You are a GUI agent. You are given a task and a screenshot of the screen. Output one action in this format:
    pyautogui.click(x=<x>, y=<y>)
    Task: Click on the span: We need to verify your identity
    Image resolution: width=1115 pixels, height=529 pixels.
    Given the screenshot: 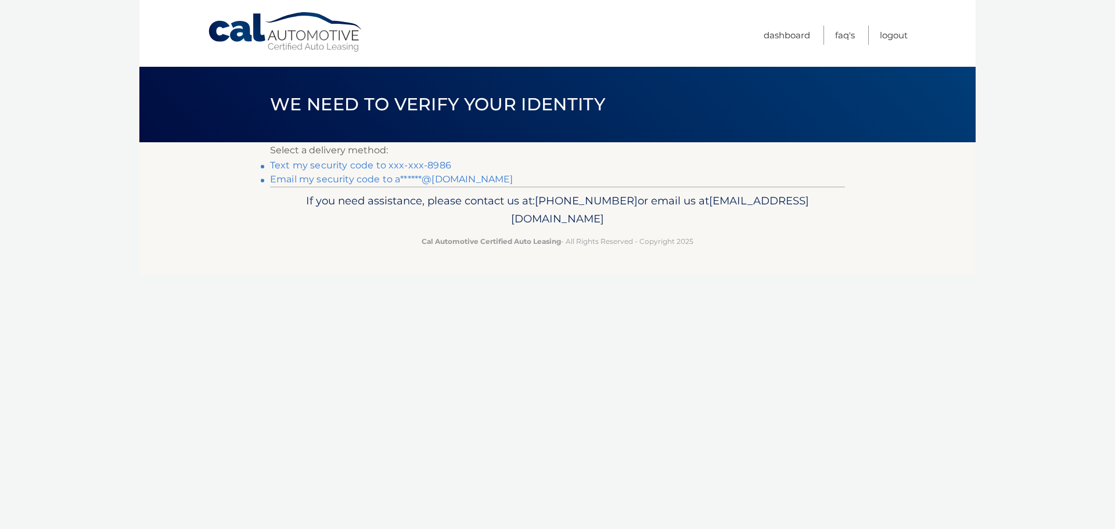 What is the action you would take?
    pyautogui.click(x=437, y=104)
    